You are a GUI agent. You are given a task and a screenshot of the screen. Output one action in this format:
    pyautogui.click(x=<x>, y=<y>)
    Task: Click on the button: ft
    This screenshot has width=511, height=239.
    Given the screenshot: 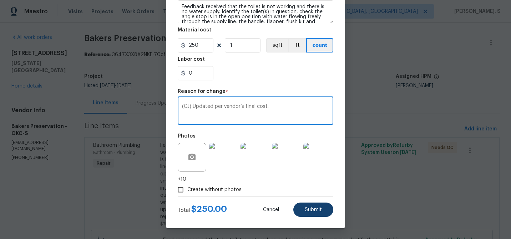 What is the action you would take?
    pyautogui.click(x=297, y=45)
    